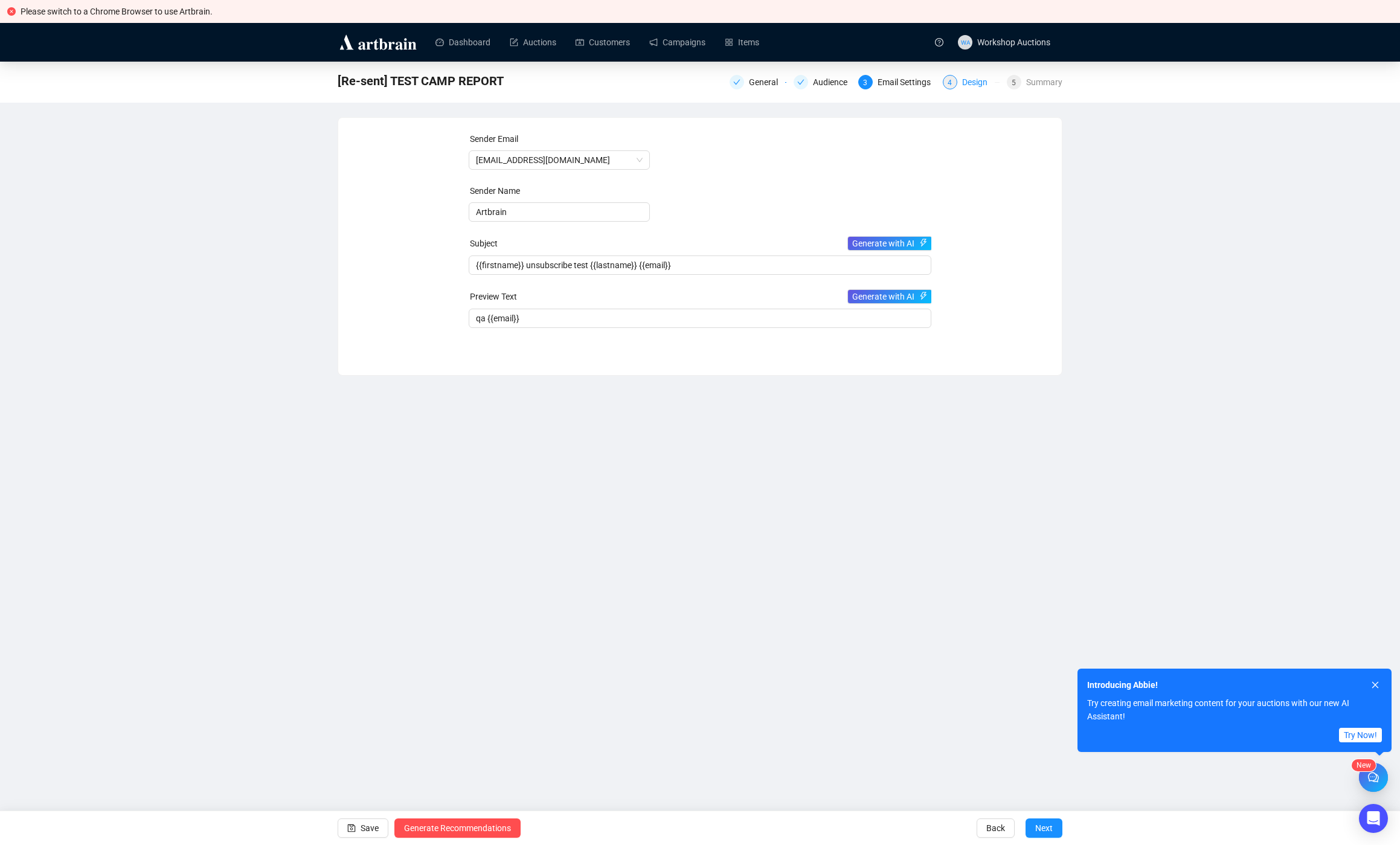  Describe the element at coordinates (494, 139) in the screenshot. I see `label: Sender Email` at that location.